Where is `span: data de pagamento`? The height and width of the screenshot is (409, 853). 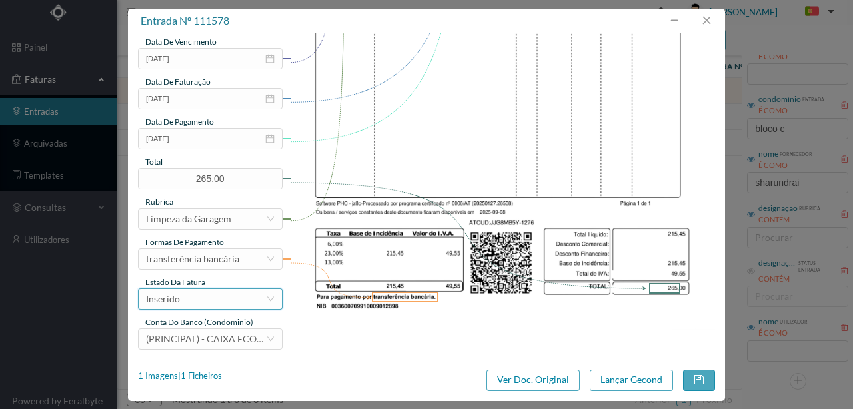
span: data de pagamento is located at coordinates (179, 121).